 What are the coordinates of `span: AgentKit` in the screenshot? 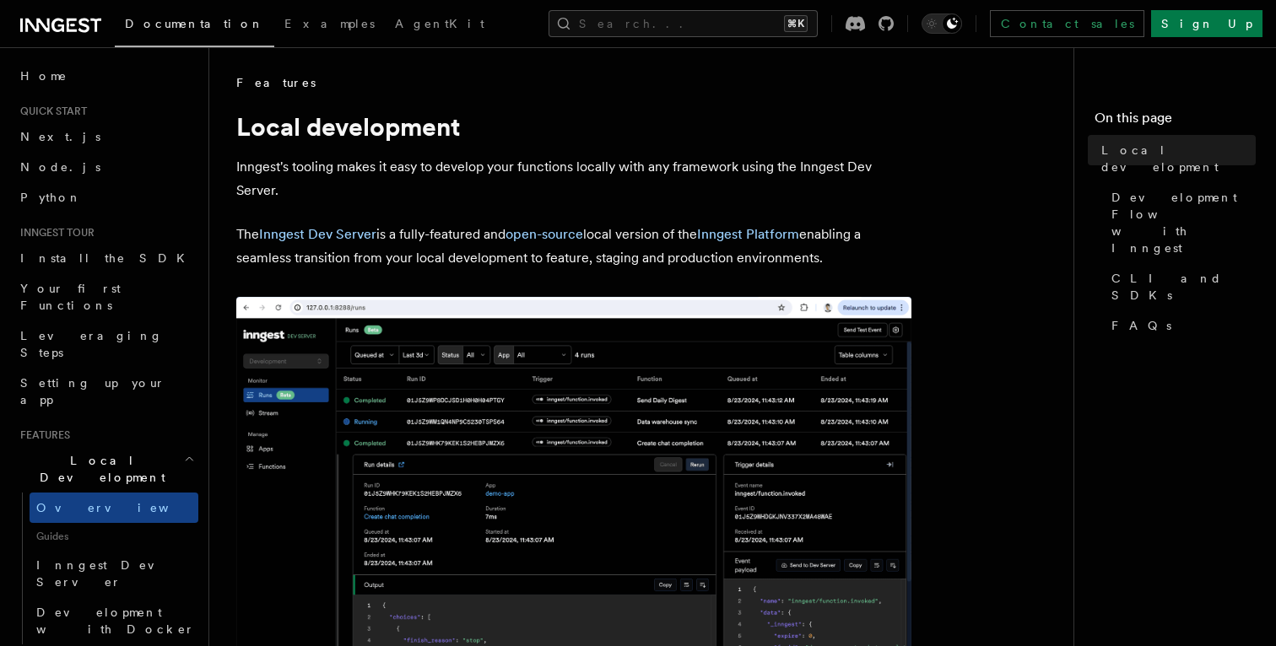 It's located at (440, 24).